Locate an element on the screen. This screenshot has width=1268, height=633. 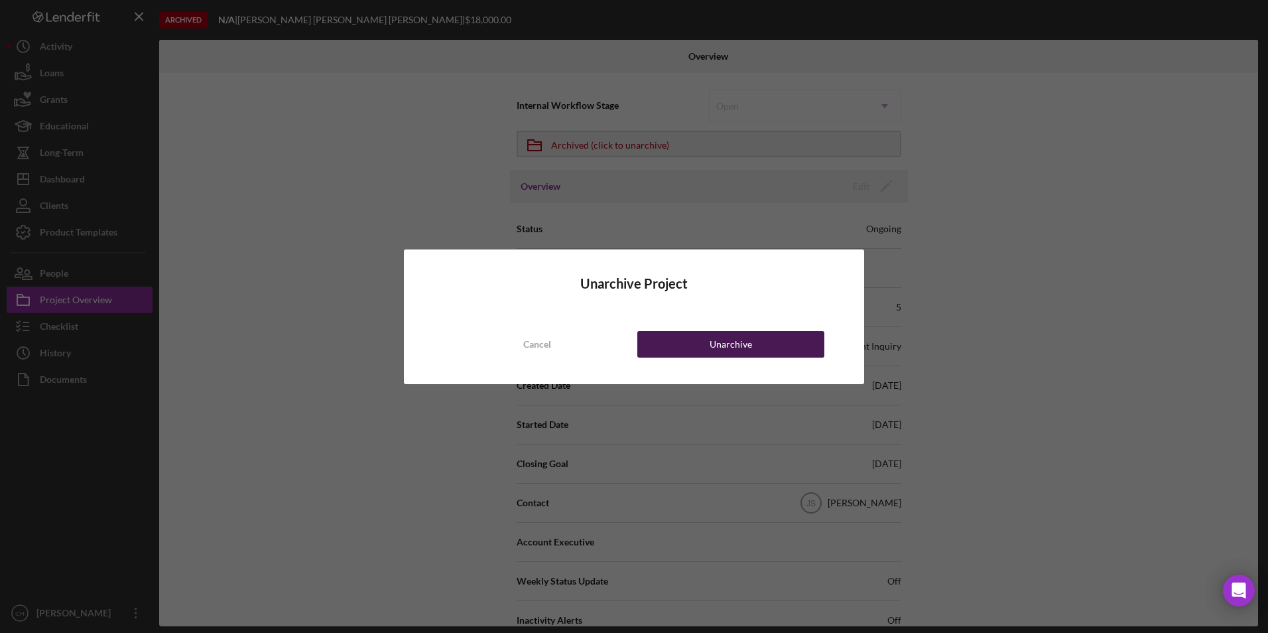
button: Unarchive is located at coordinates (731, 344).